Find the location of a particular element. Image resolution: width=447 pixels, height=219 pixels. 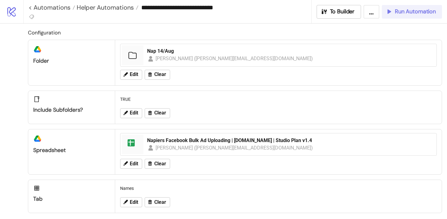

div: TRUE is located at coordinates (279, 99).